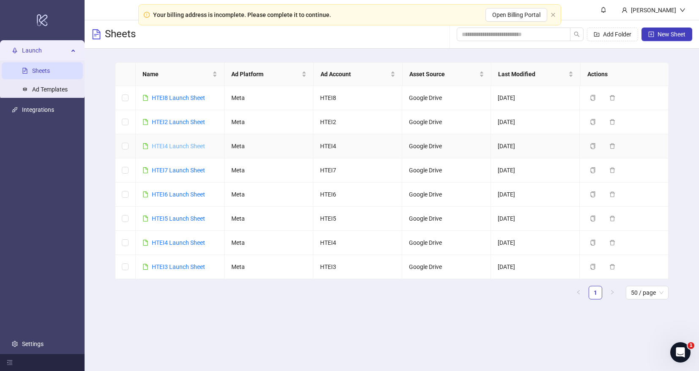 The height and width of the screenshot is (371, 699). Describe the element at coordinates (604, 10) in the screenshot. I see `span: bell` at that location.